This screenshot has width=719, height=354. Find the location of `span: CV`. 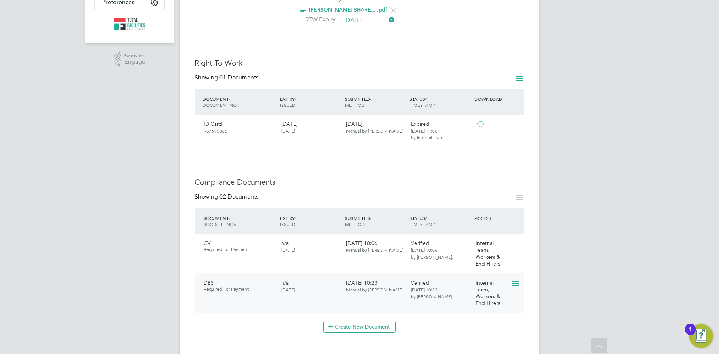

span: CV is located at coordinates (207, 243).